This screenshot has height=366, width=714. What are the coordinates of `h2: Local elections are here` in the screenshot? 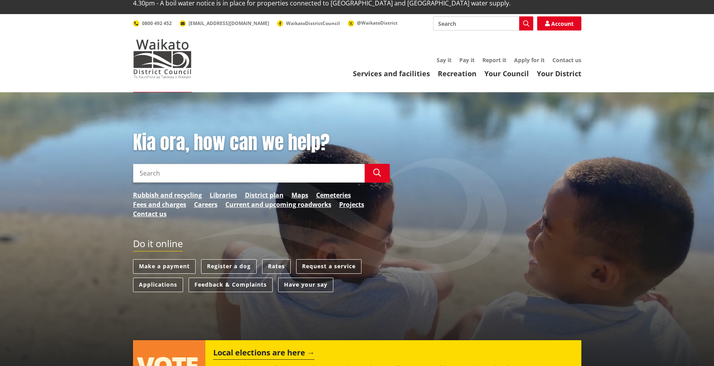 It's located at (264, 354).